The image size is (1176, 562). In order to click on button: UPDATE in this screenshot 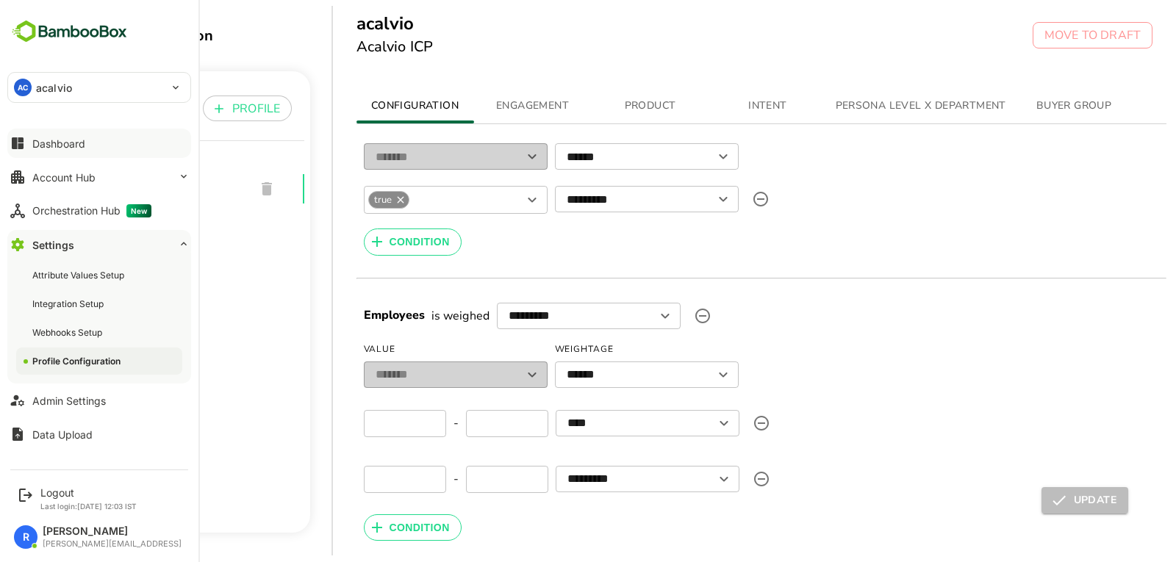, I will do `click(1033, 500)`.